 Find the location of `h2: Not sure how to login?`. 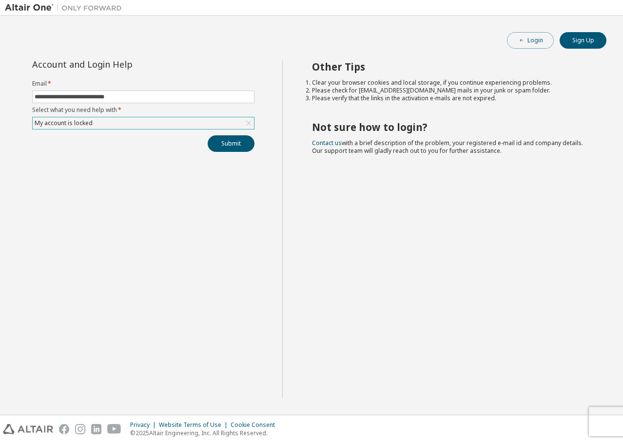

h2: Not sure how to login? is located at coordinates (450, 127).